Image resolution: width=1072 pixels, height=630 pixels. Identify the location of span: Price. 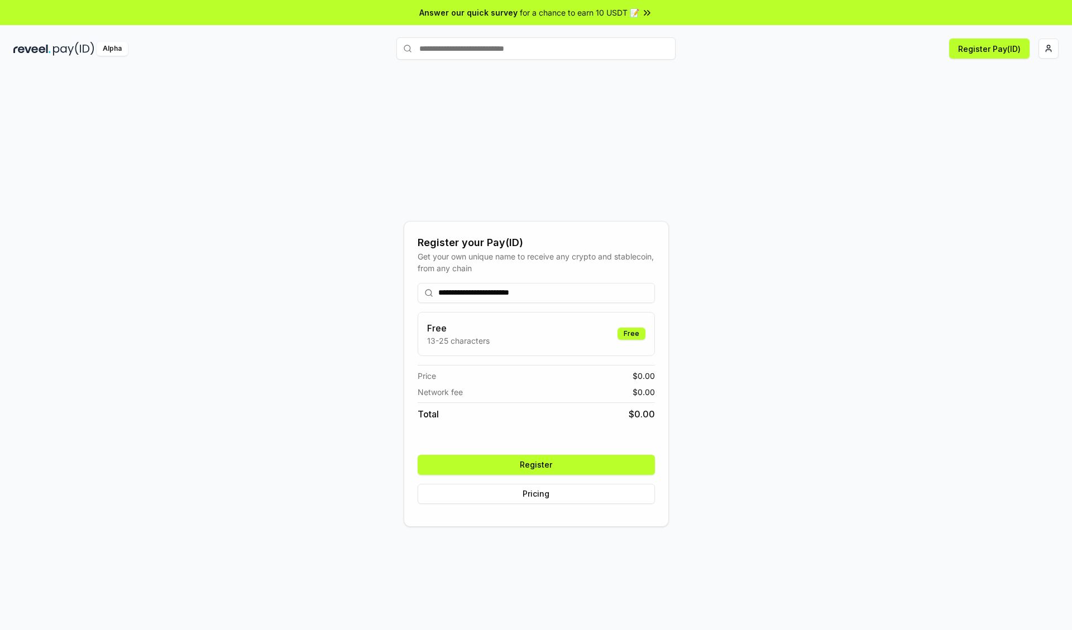
(427, 376).